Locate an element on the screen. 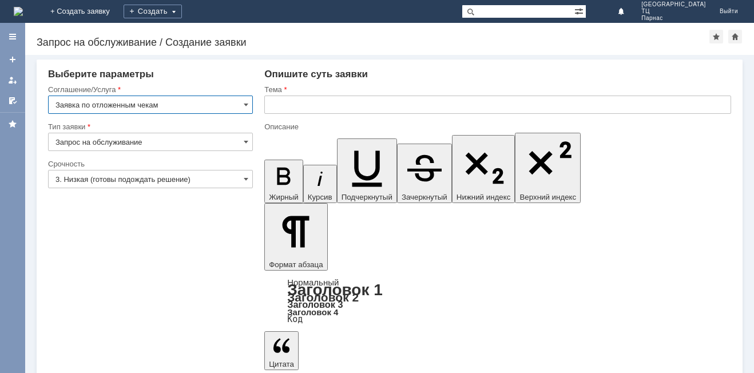 The height and width of the screenshot is (373, 754). span: Опишите суть заявки is located at coordinates (316, 74).